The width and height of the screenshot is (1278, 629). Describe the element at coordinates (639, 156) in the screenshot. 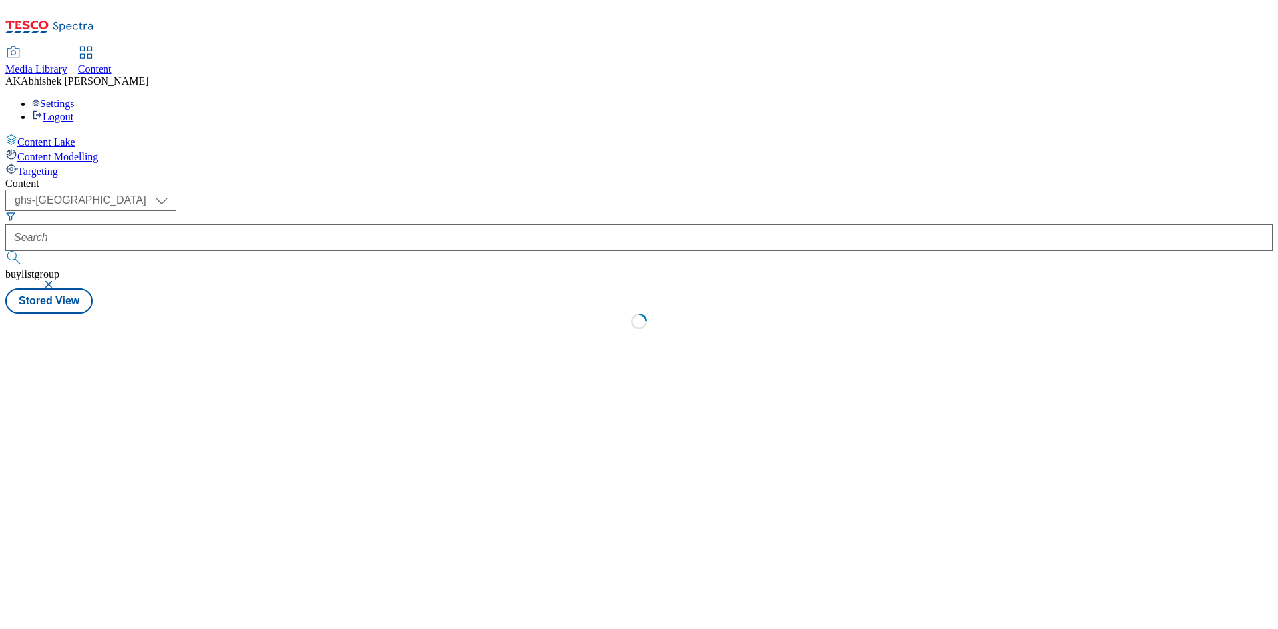

I see `a: Content Modelling` at that location.